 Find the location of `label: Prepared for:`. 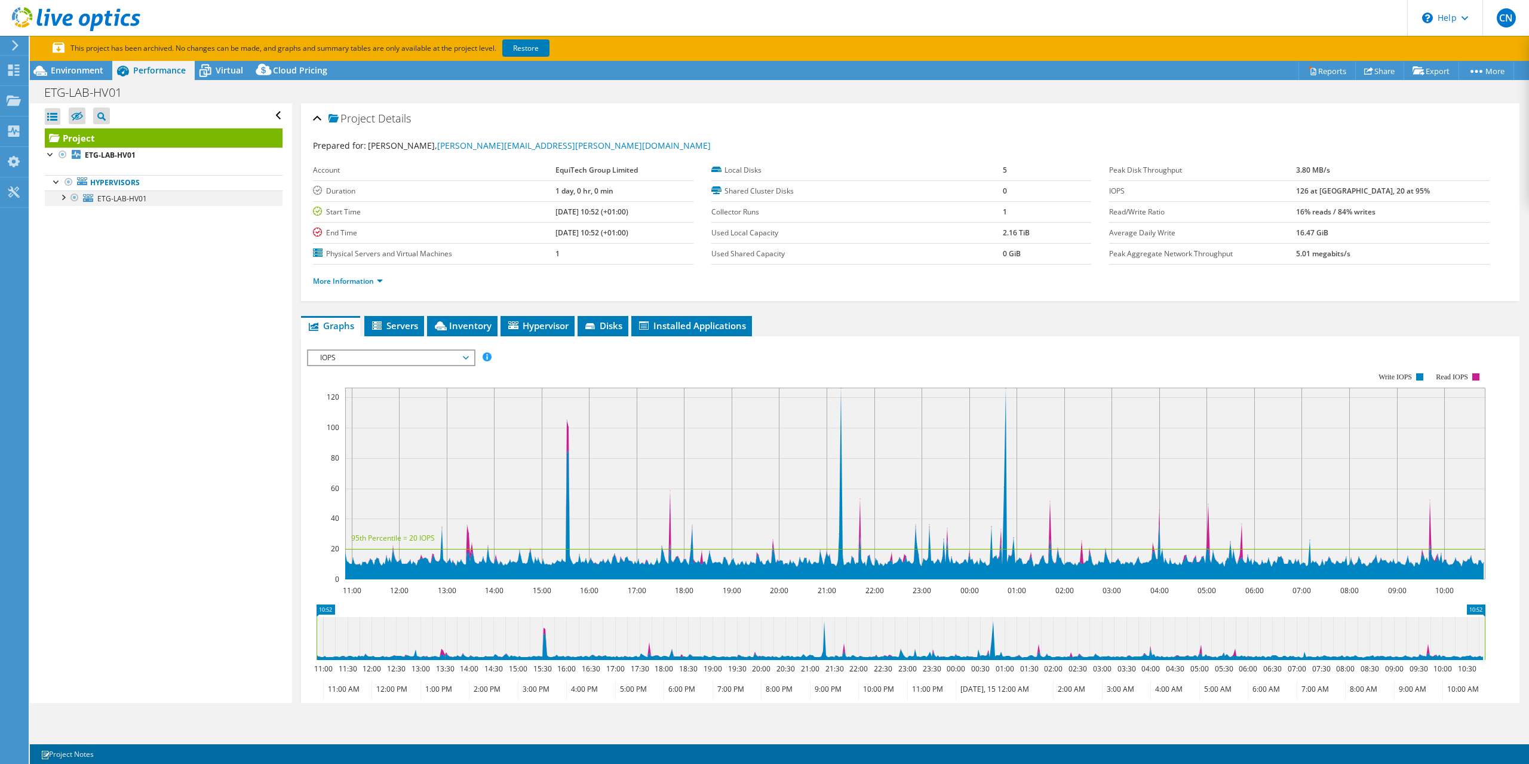

label: Prepared for: is located at coordinates (339, 145).